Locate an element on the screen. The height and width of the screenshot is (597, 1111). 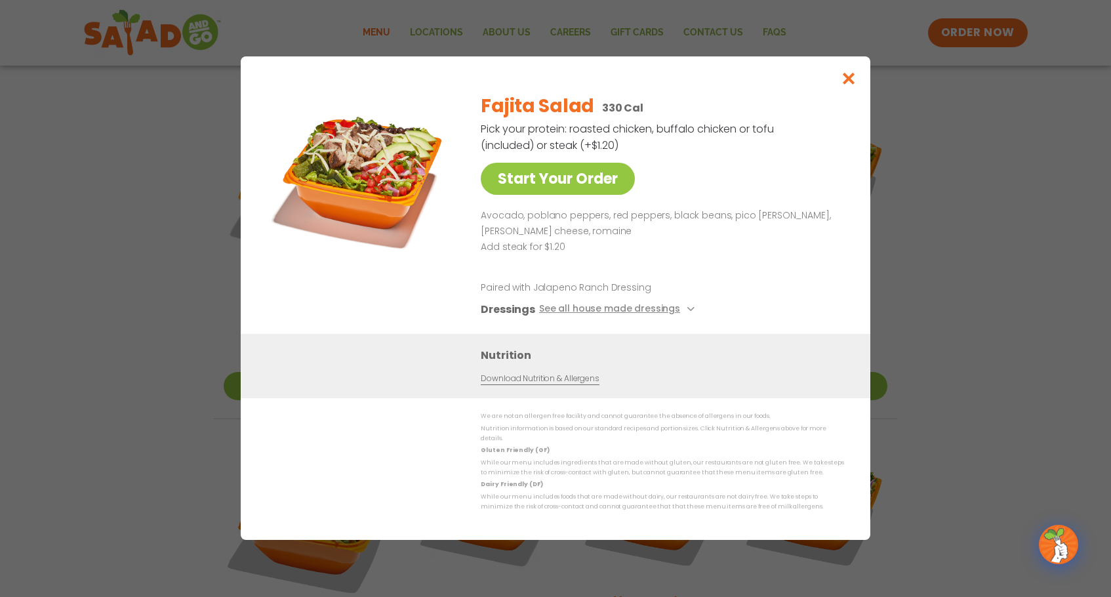
img: wpChatIcon is located at coordinates (1058, 544).